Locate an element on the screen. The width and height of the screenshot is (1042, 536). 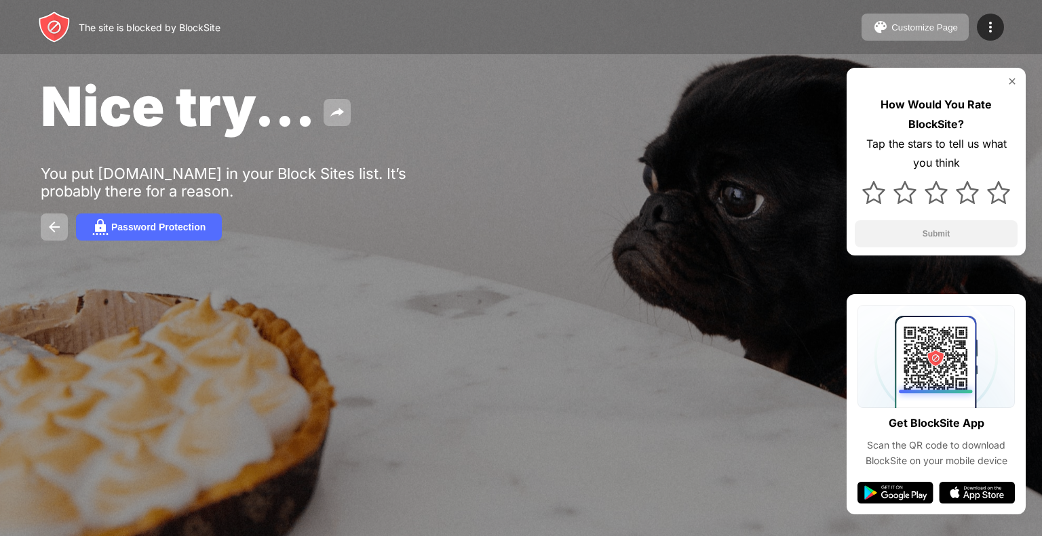
div: Customize Page is located at coordinates (924, 27).